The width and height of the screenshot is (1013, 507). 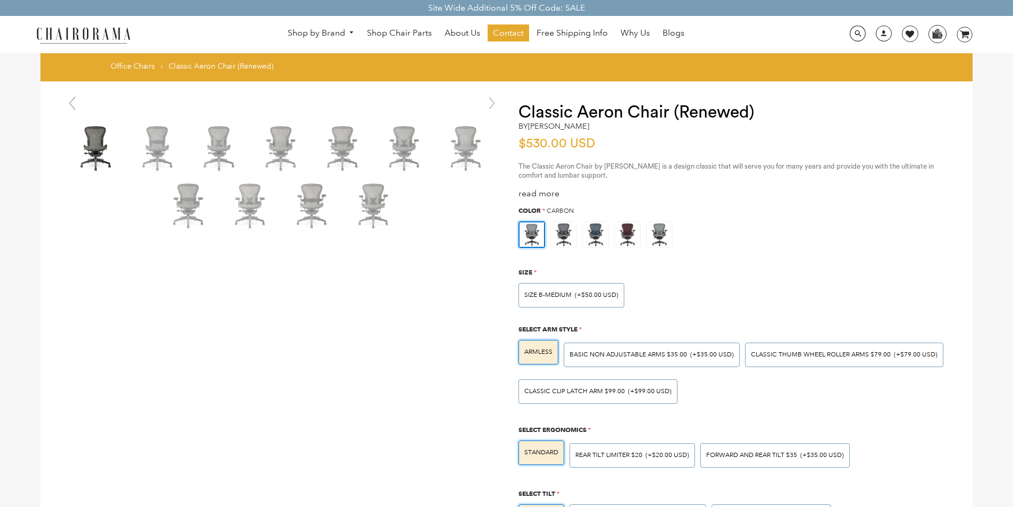 I want to click on h1: Classic Aeron Chair (Renewed), so click(x=735, y=112).